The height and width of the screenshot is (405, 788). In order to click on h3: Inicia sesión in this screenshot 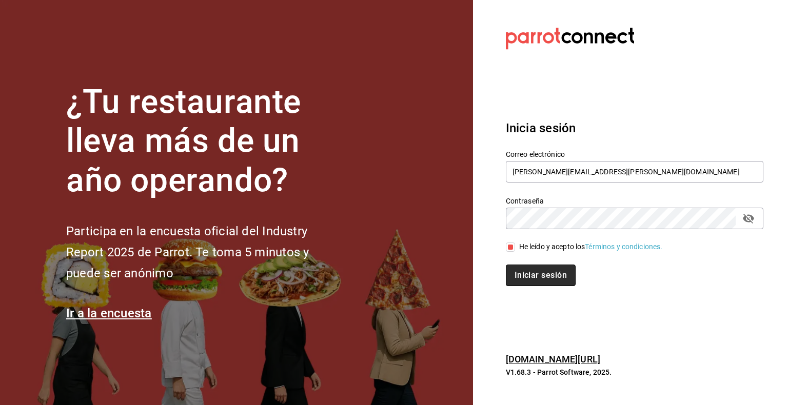, I will do `click(635, 128)`.